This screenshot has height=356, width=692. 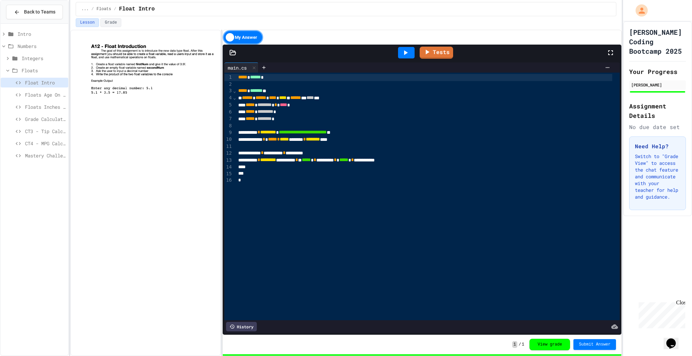 I want to click on span: Integers, so click(x=44, y=58).